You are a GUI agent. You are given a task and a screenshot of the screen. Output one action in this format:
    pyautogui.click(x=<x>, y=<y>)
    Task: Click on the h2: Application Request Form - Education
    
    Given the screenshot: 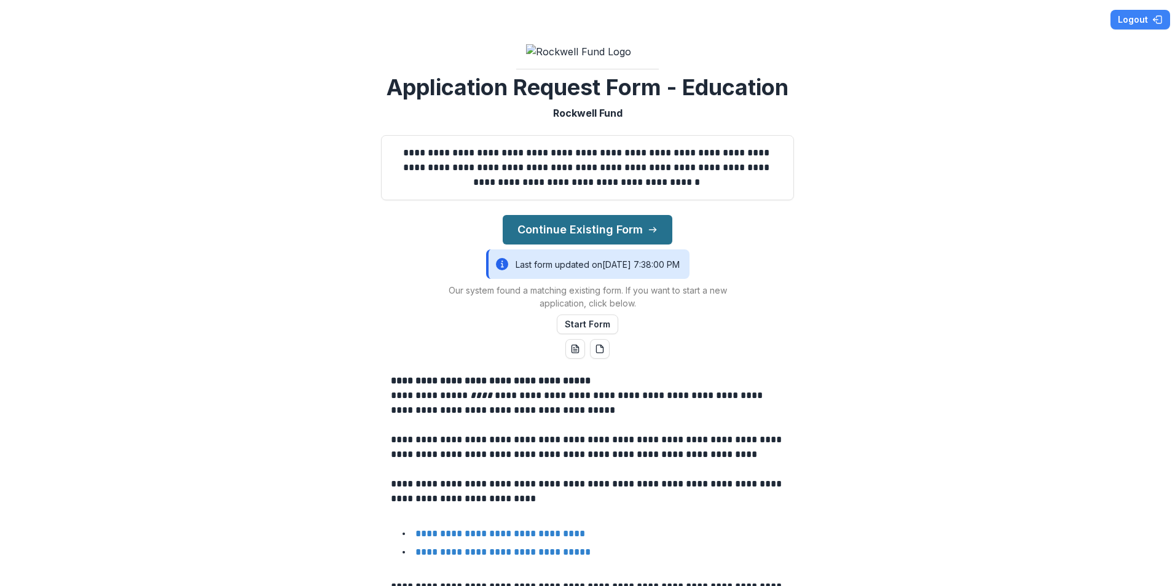 What is the action you would take?
    pyautogui.click(x=587, y=87)
    